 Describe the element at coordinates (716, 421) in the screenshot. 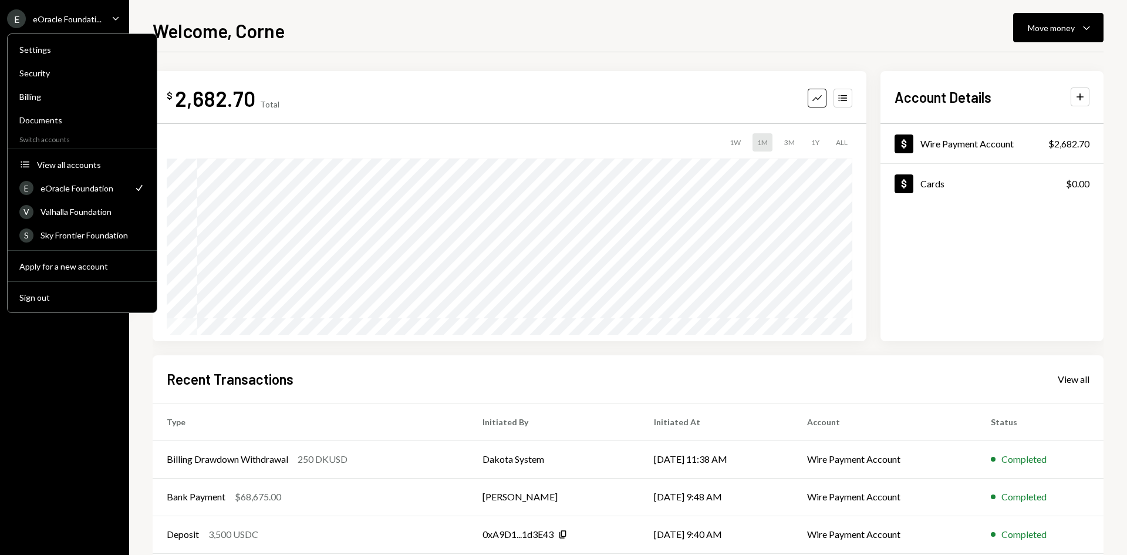

I see `th: Initiated At` at that location.